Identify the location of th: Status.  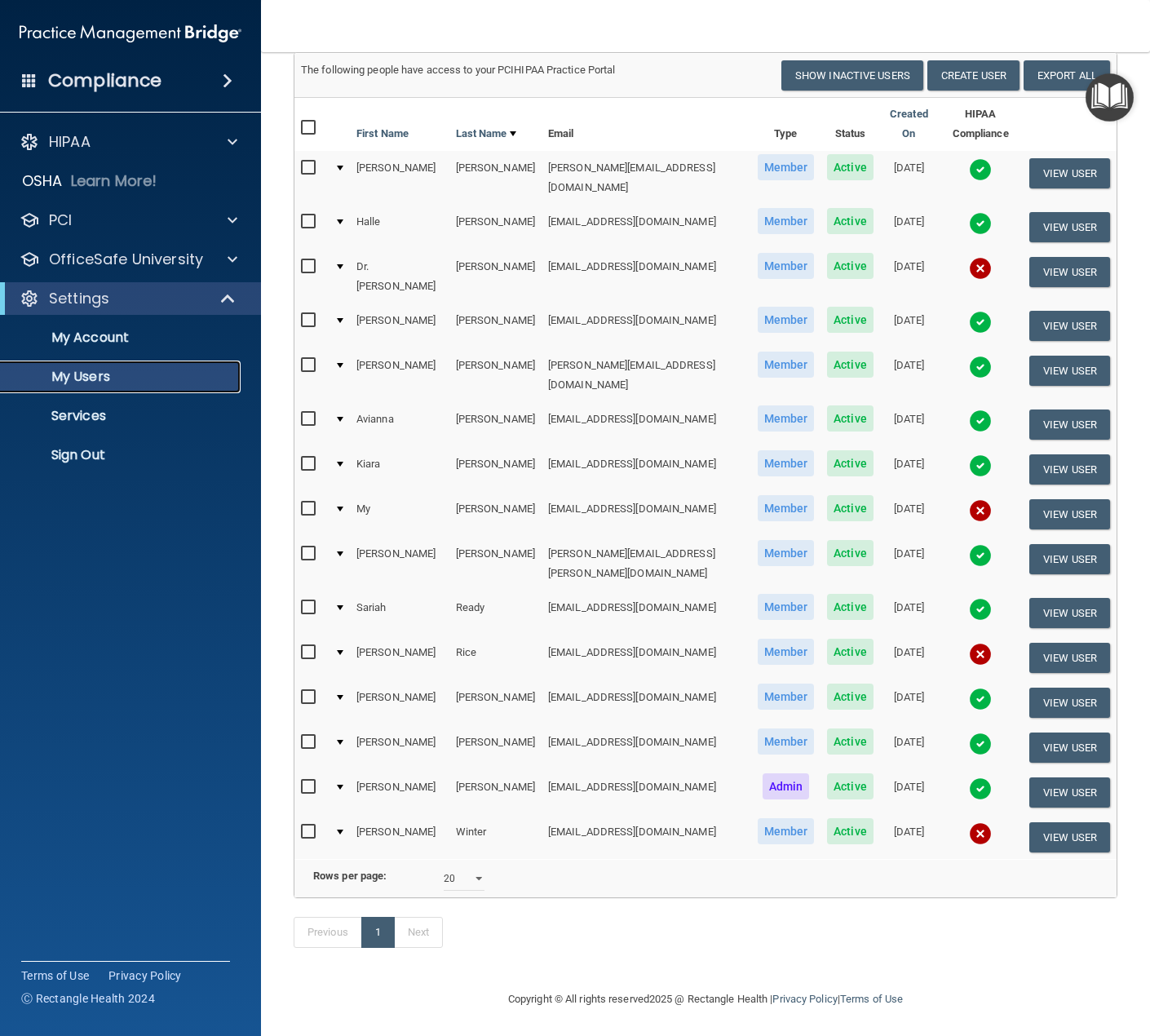
(850, 124).